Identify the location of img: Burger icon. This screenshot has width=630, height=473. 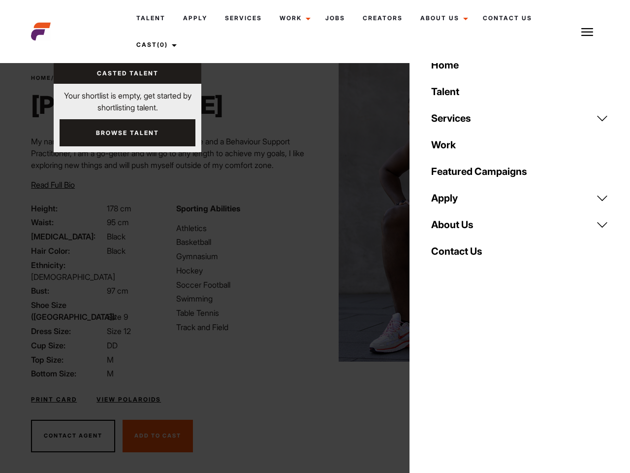
(588, 32).